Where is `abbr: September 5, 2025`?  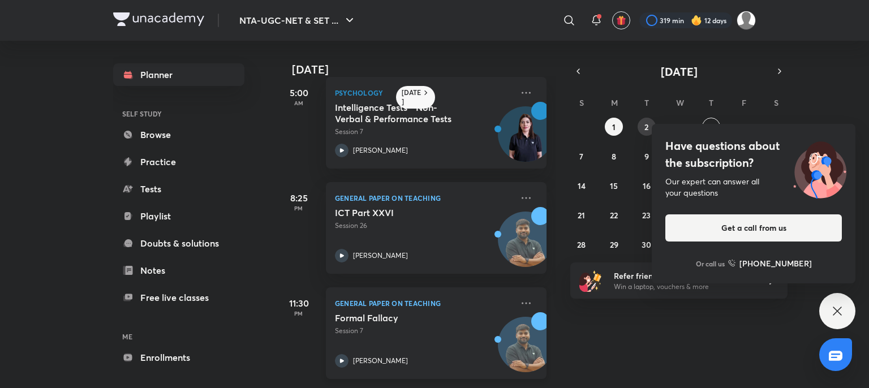
abbr: September 5, 2025 is located at coordinates (744, 127).